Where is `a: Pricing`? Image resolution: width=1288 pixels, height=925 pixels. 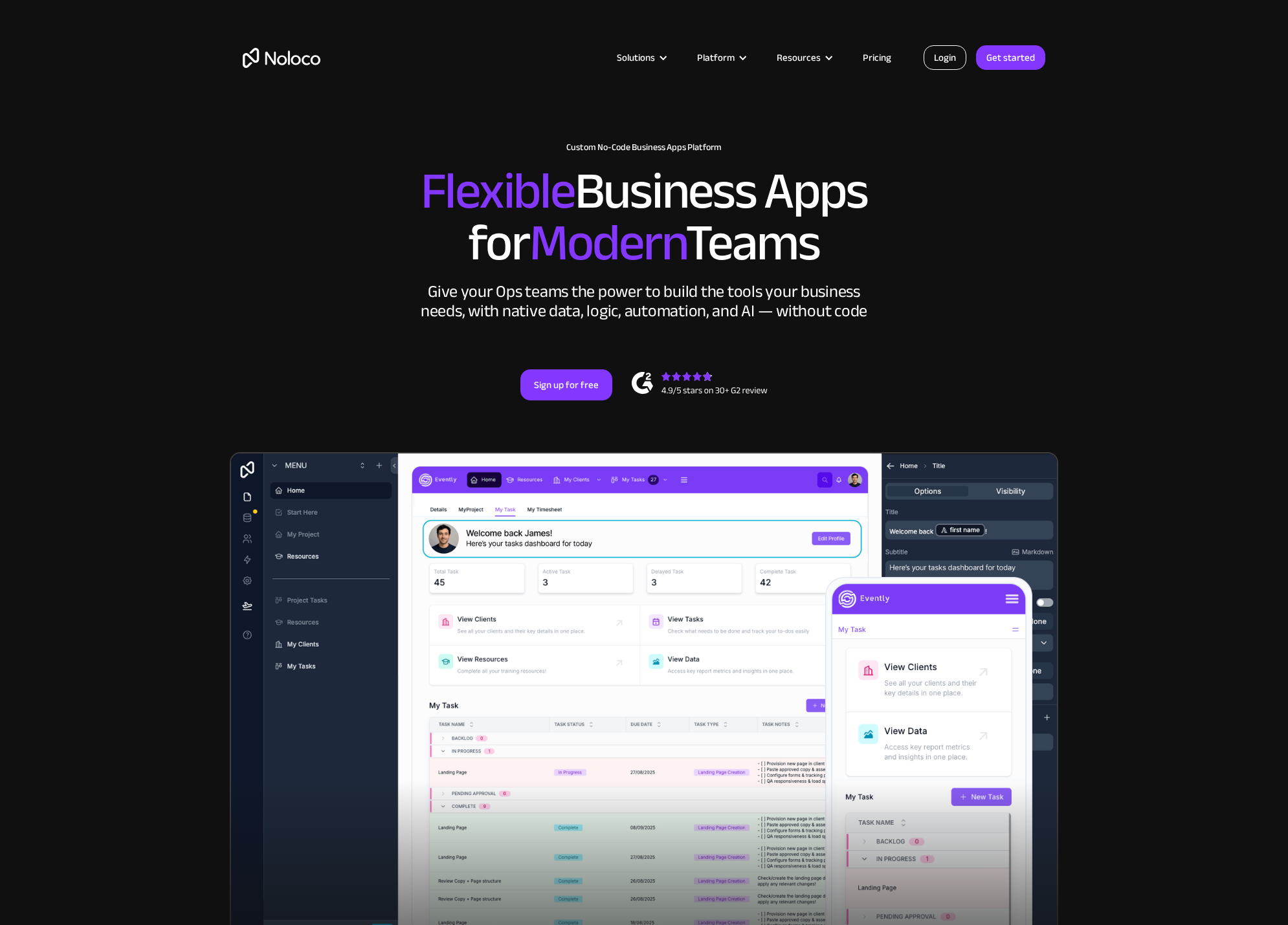 a: Pricing is located at coordinates (877, 57).